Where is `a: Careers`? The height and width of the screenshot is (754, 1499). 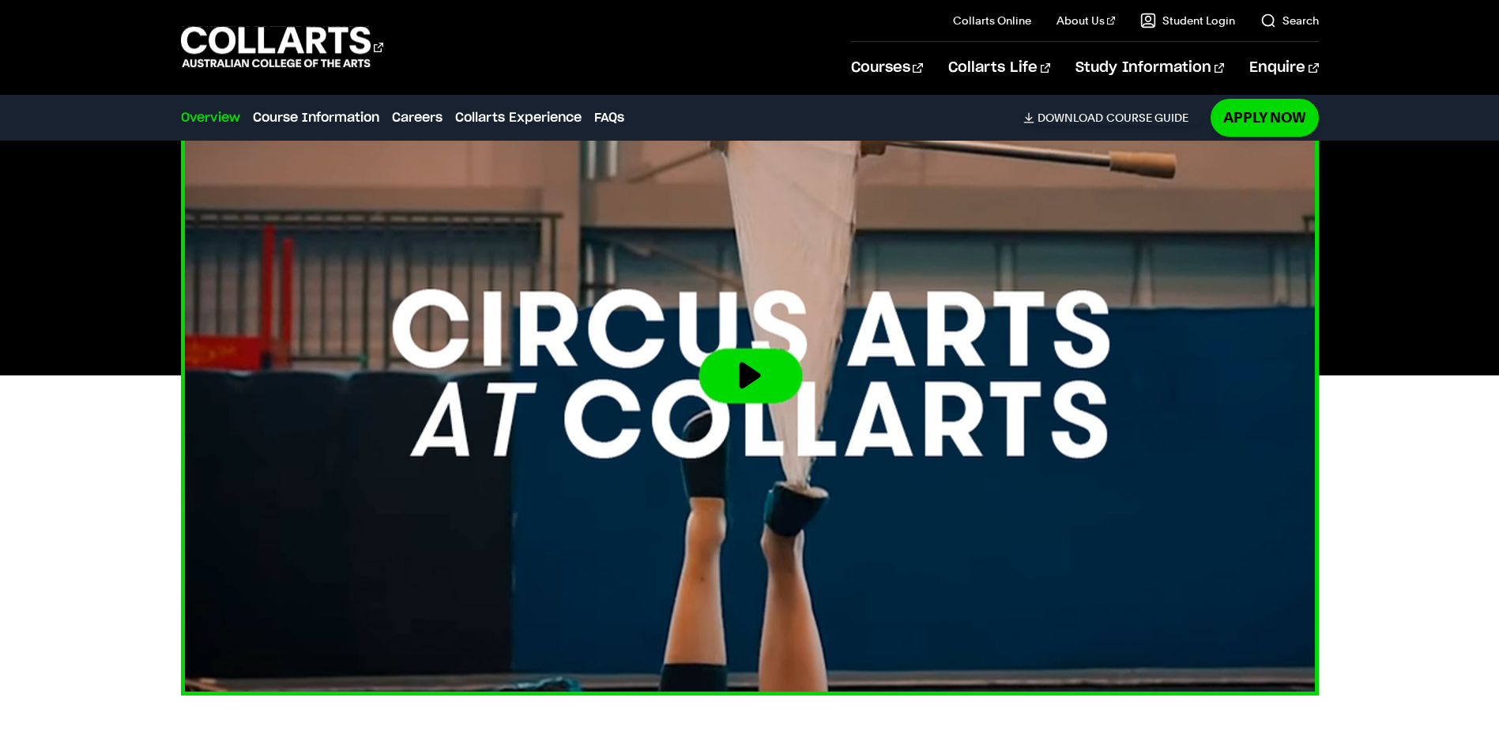
a: Careers is located at coordinates (417, 118).